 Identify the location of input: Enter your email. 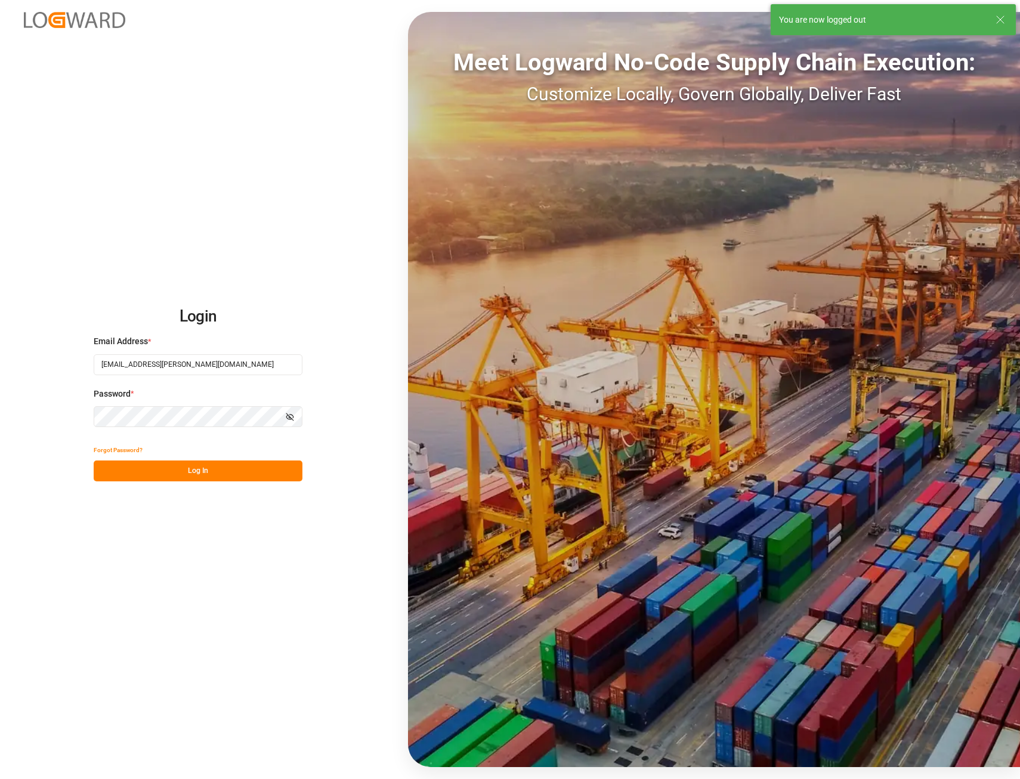
(198, 365).